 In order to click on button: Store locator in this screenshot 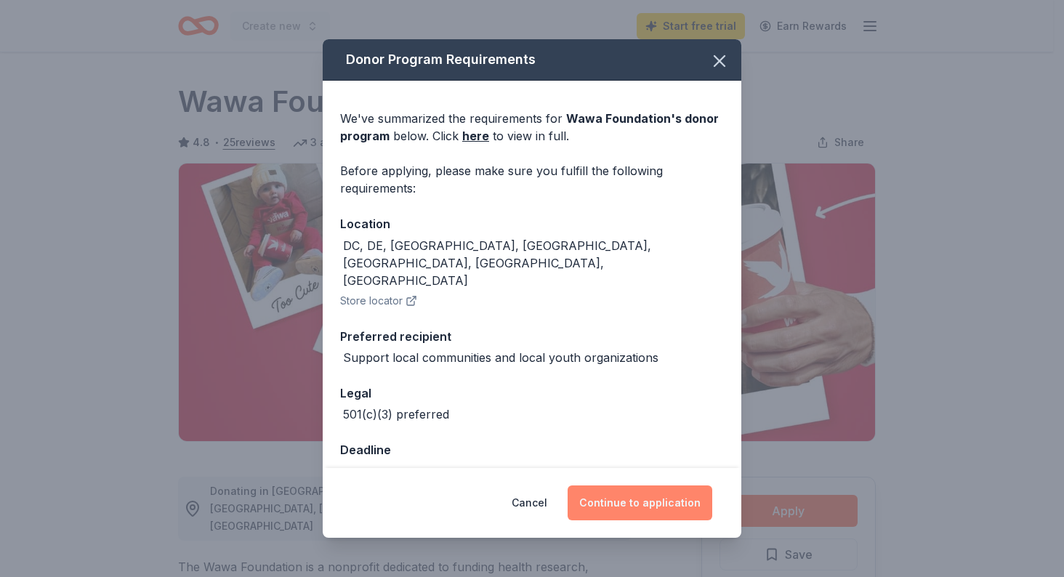, I will do `click(379, 301)`.